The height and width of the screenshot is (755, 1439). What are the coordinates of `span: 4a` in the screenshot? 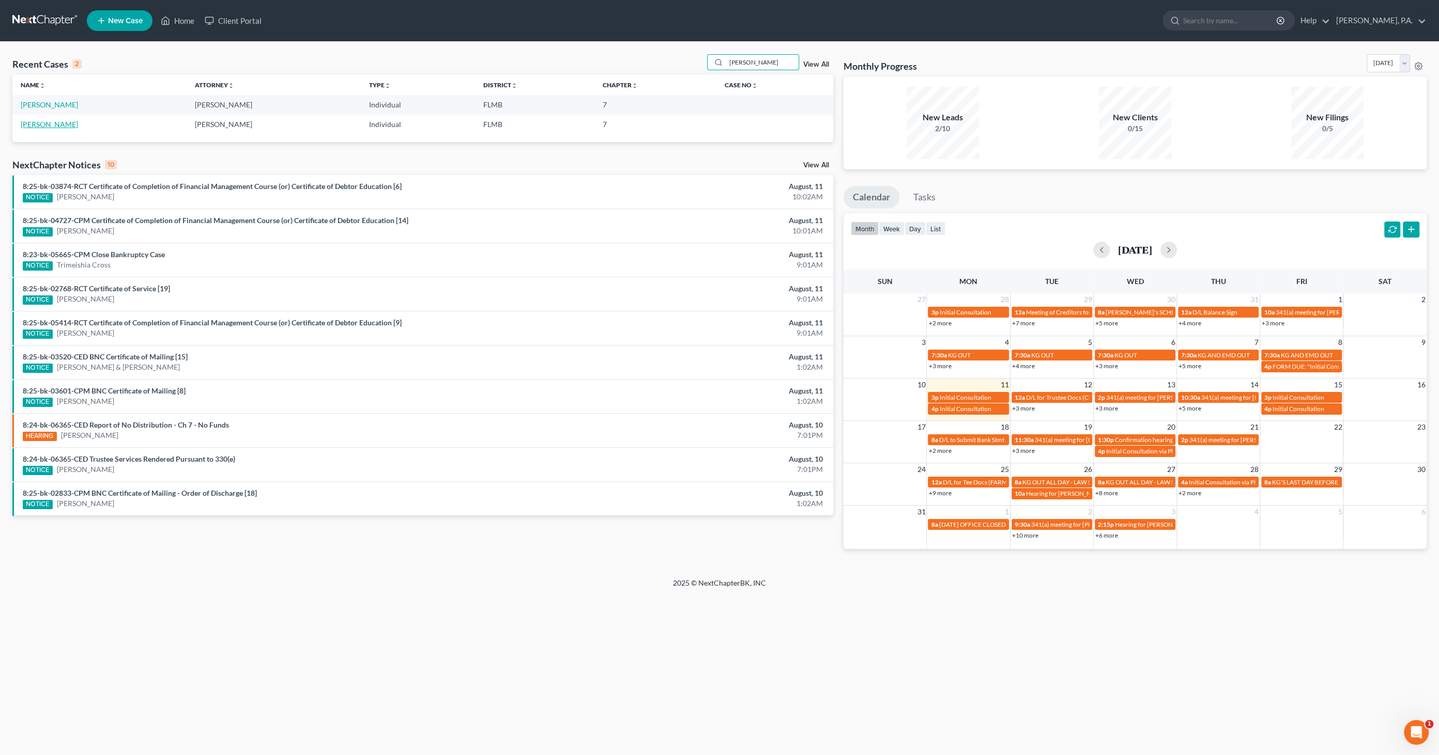 It's located at (1184, 482).